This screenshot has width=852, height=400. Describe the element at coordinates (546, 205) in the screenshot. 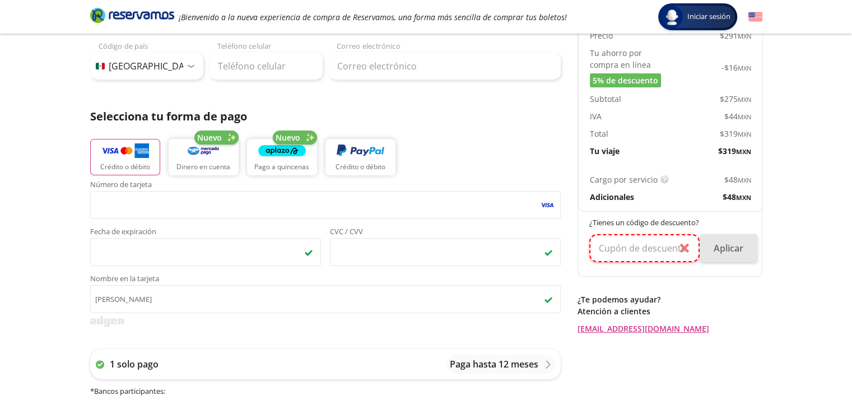

I see `img: visa` at that location.